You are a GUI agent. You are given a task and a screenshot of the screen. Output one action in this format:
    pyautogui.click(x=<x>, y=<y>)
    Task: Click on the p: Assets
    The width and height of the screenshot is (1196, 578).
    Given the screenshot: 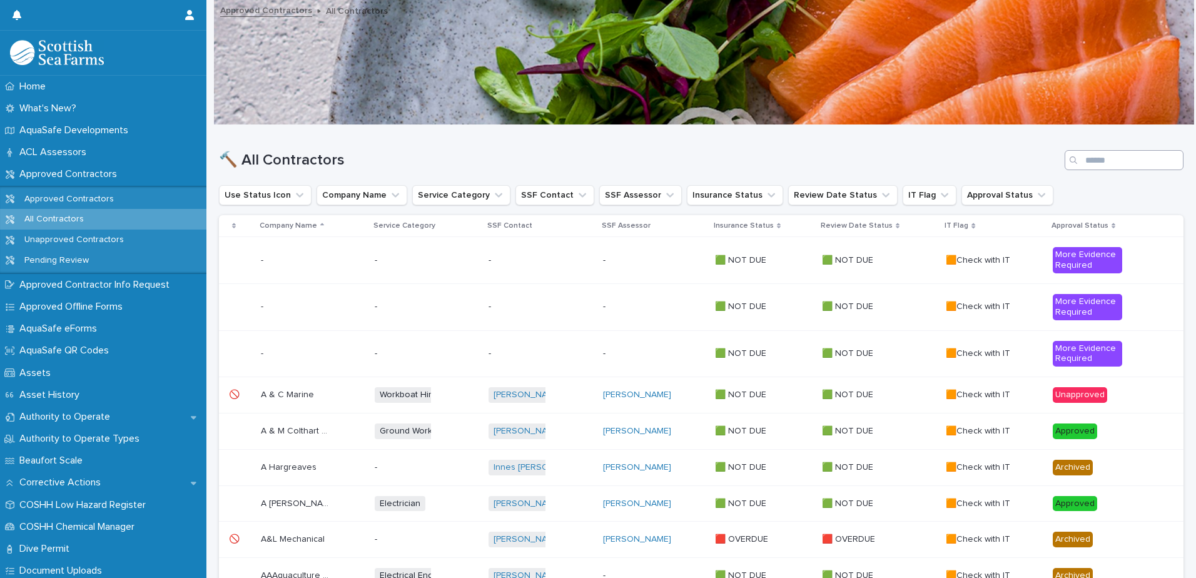 What is the action you would take?
    pyautogui.click(x=38, y=373)
    